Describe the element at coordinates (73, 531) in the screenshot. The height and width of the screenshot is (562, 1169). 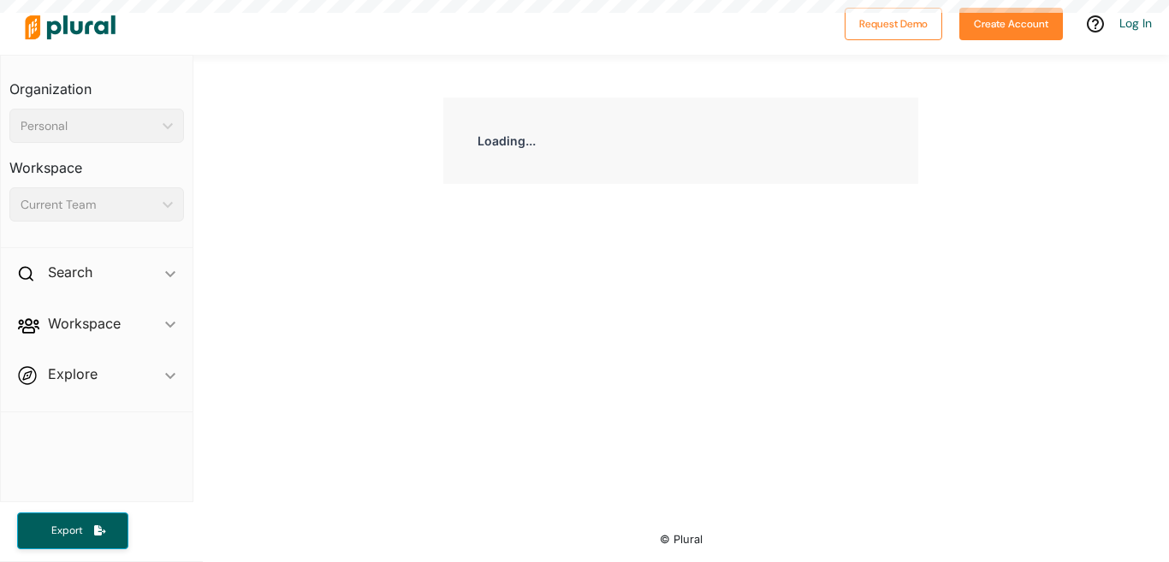
I see `button: Export` at that location.